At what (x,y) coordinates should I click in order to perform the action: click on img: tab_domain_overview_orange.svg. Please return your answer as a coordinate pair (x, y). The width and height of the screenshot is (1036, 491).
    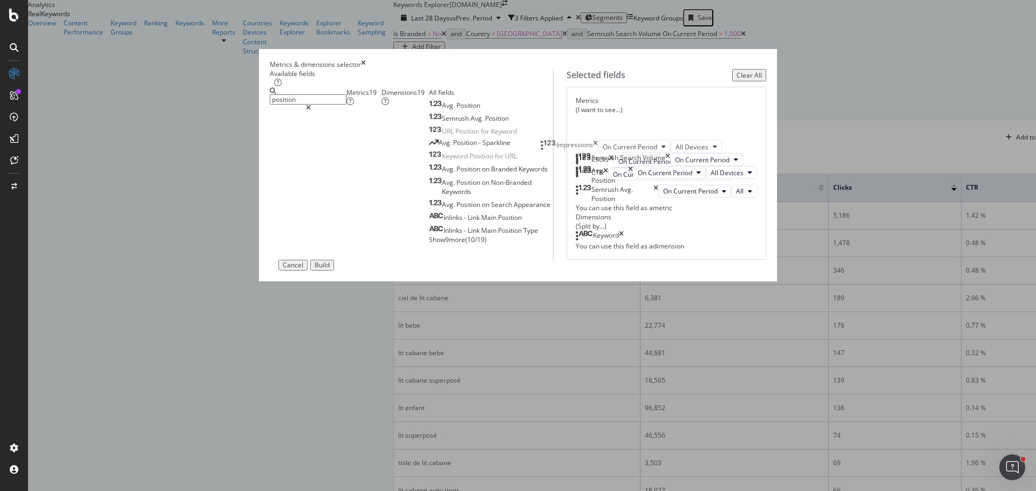
    Looking at the image, I should click on (33, 67).